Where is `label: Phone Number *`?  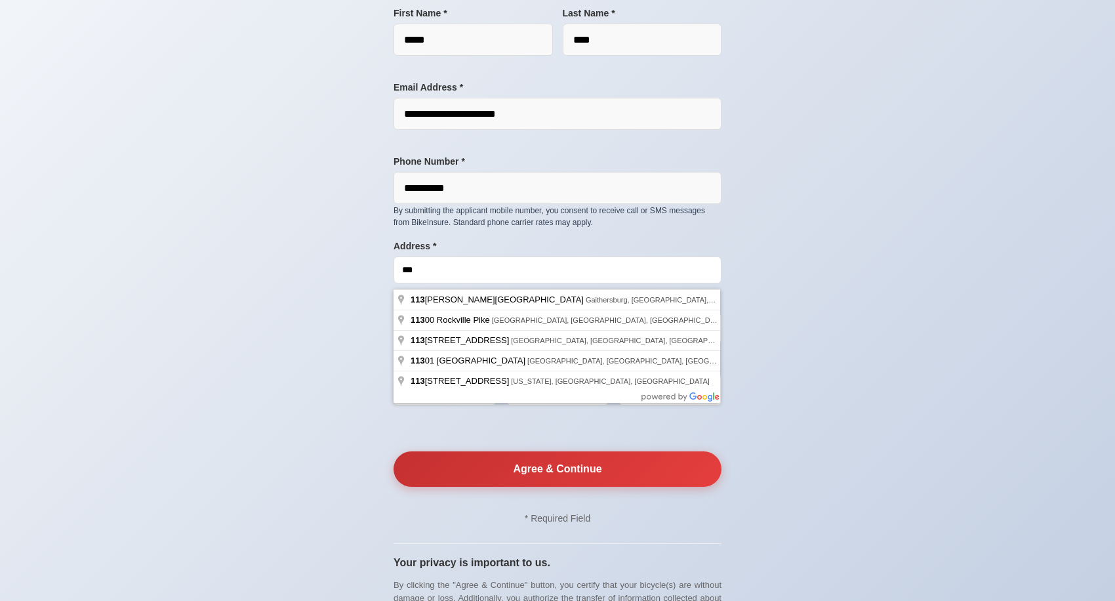 label: Phone Number * is located at coordinates (557, 161).